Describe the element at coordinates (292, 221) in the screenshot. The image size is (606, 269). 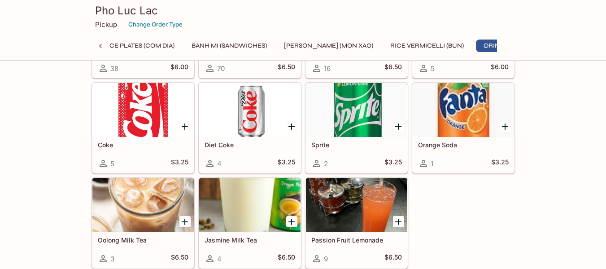
I see `button: Add Jasmine Milk Tea` at that location.